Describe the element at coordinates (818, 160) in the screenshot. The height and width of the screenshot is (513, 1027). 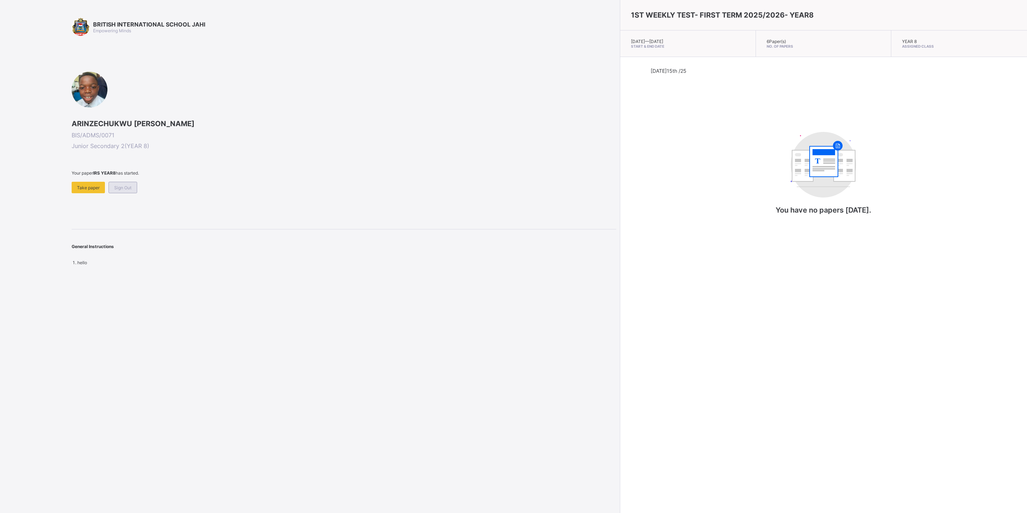
I see `tspan: T` at that location.